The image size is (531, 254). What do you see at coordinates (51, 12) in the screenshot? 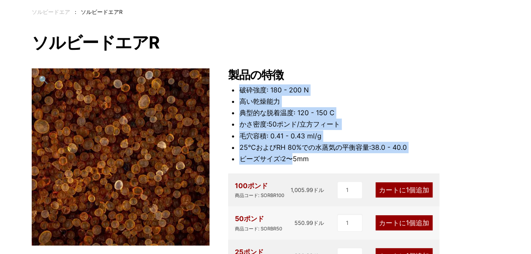
I see `a: ソルビードエア` at bounding box center [51, 12].